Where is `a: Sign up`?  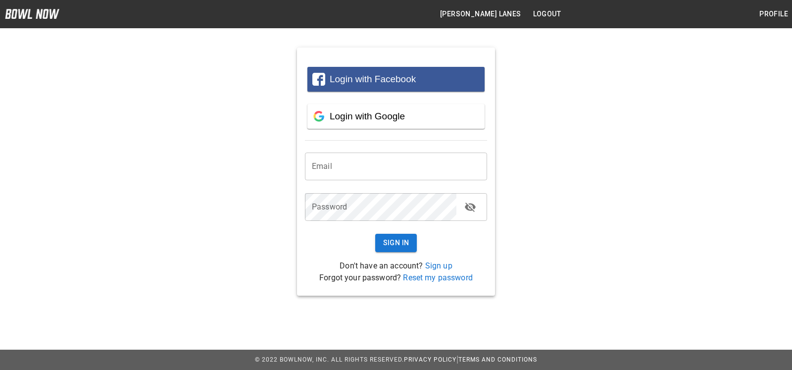 a: Sign up is located at coordinates (439, 265).